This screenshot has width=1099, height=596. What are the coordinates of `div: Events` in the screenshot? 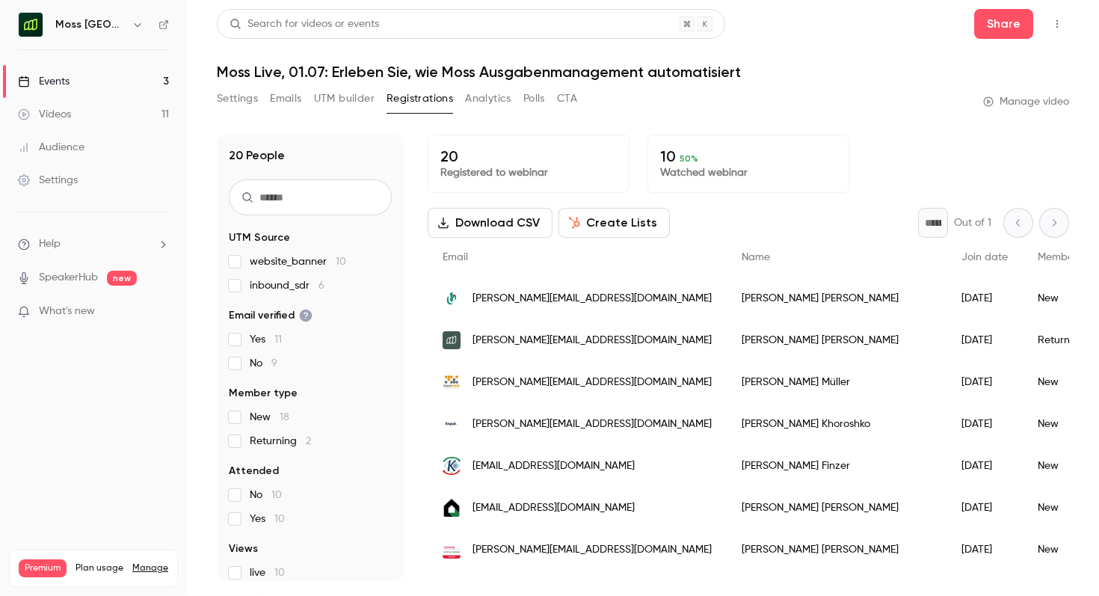 It's located at (43, 81).